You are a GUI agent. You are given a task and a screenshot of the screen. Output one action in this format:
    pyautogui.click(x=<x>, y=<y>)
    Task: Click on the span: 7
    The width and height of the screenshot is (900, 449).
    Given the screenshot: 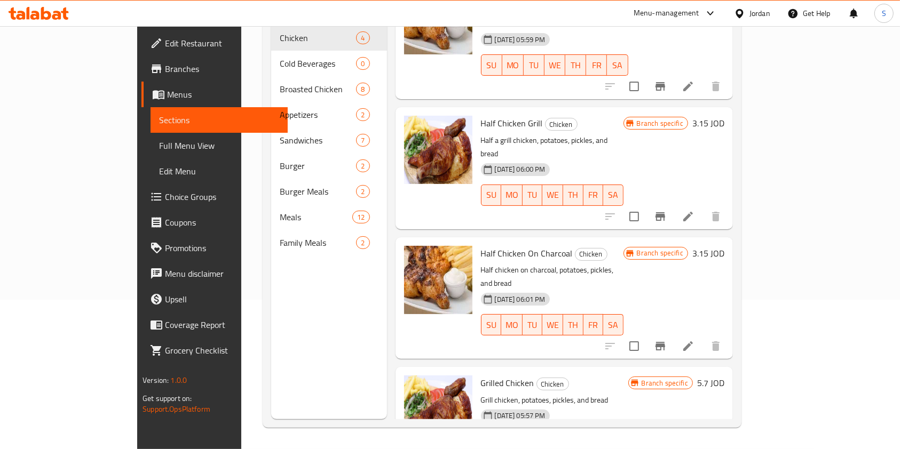 What is the action you would take?
    pyautogui.click(x=362, y=140)
    